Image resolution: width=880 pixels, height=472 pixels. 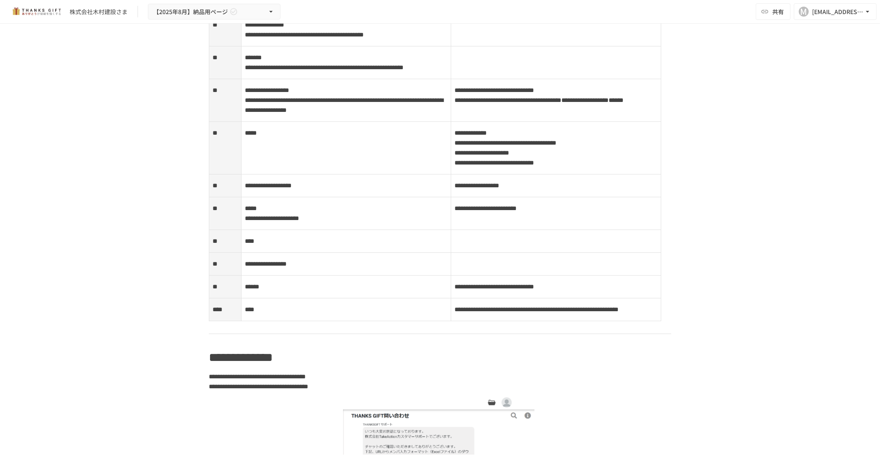 What do you see at coordinates (99, 12) in the screenshot?
I see `div: 株式会社木村建設さま` at bounding box center [99, 12].